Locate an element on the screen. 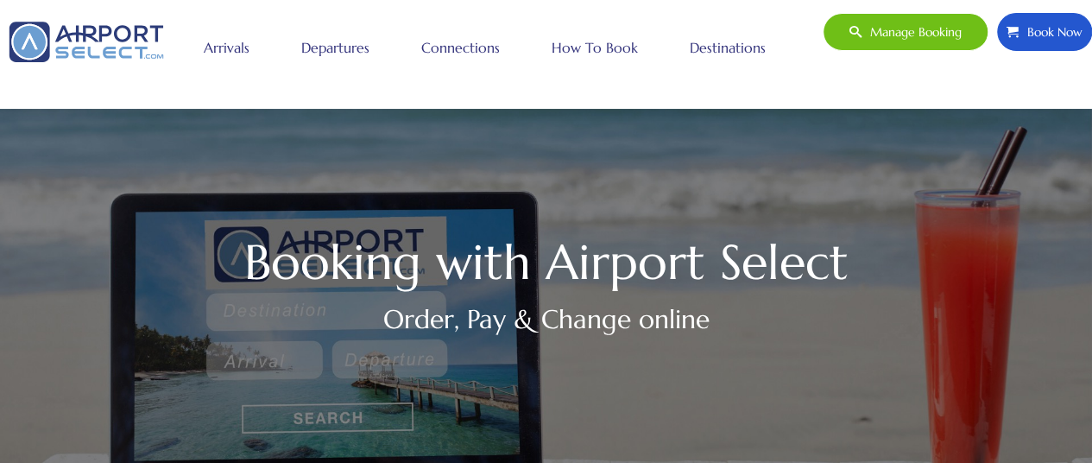 This screenshot has width=1092, height=463. span: Book Now is located at coordinates (1051, 32).